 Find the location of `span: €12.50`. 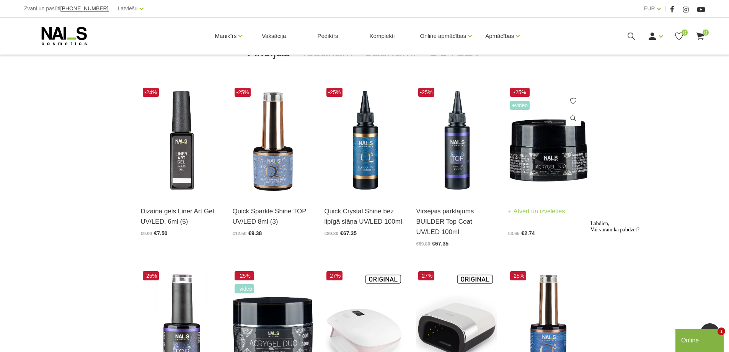

span: €12.50 is located at coordinates (240, 233).